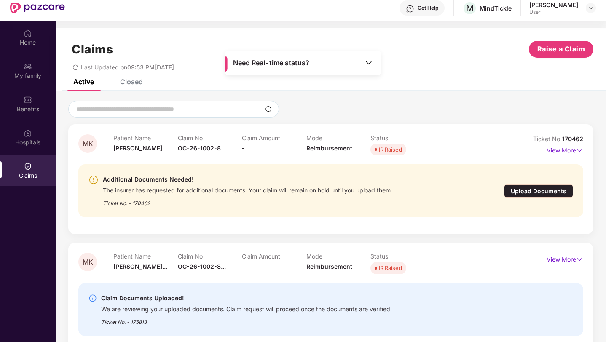  I want to click on div: Closed, so click(131, 82).